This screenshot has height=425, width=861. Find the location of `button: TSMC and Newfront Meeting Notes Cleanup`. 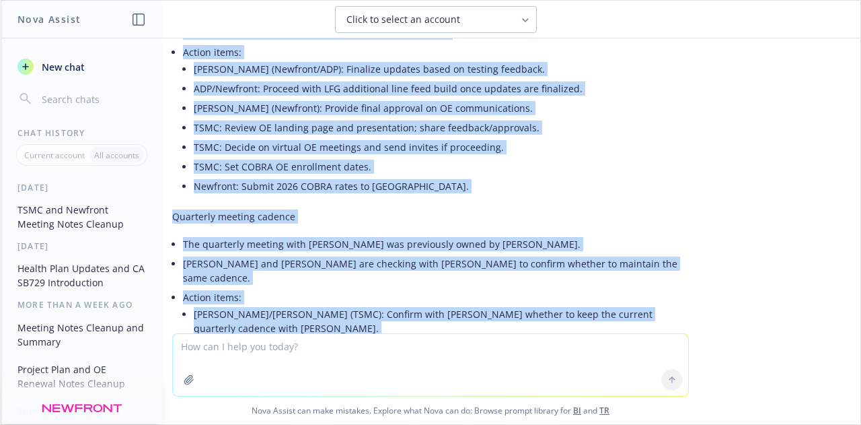

button: TSMC and Newfront Meeting Notes Cleanup is located at coordinates (81, 217).